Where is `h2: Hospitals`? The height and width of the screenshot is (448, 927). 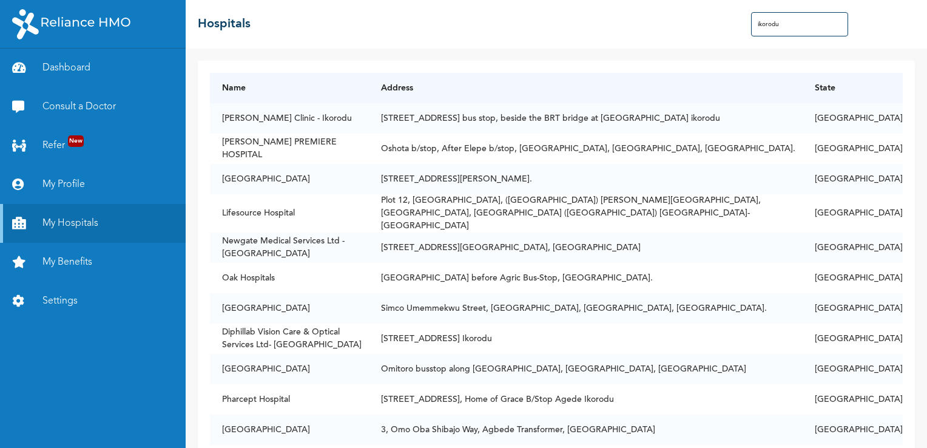
h2: Hospitals is located at coordinates (224, 24).